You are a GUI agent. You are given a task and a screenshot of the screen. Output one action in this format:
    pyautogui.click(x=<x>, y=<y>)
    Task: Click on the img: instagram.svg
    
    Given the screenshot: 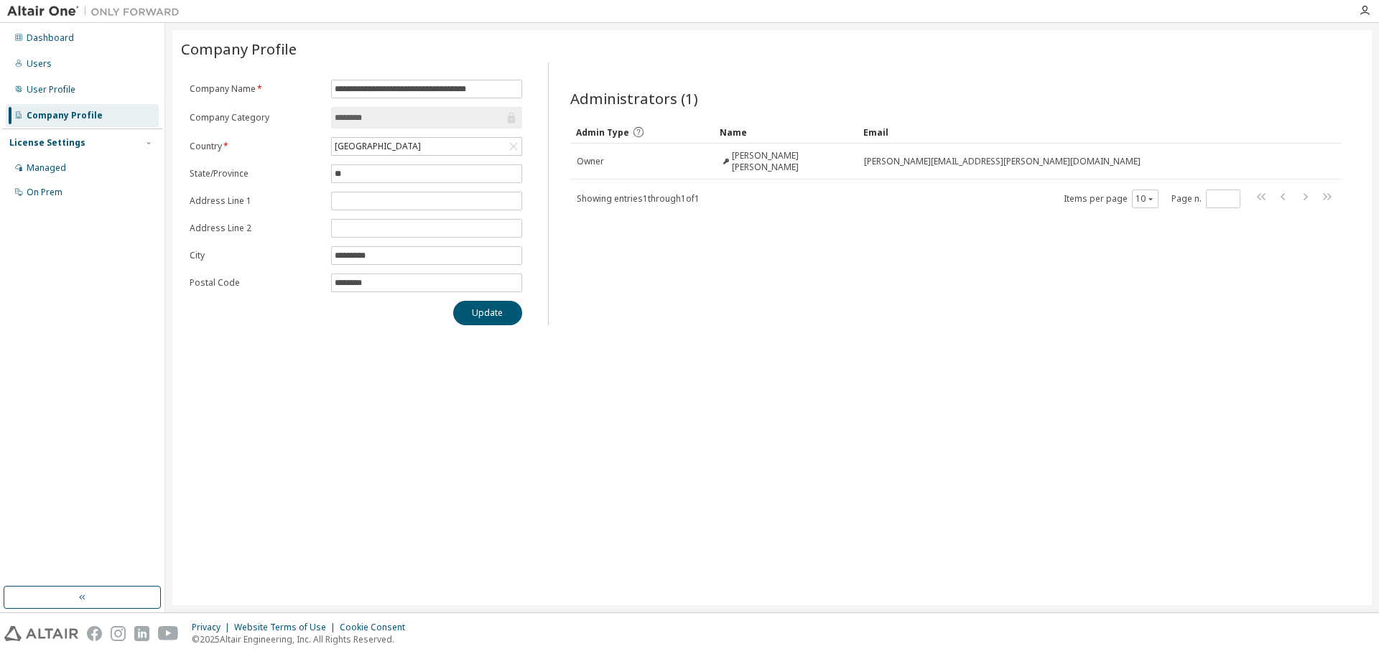 What is the action you would take?
    pyautogui.click(x=118, y=634)
    